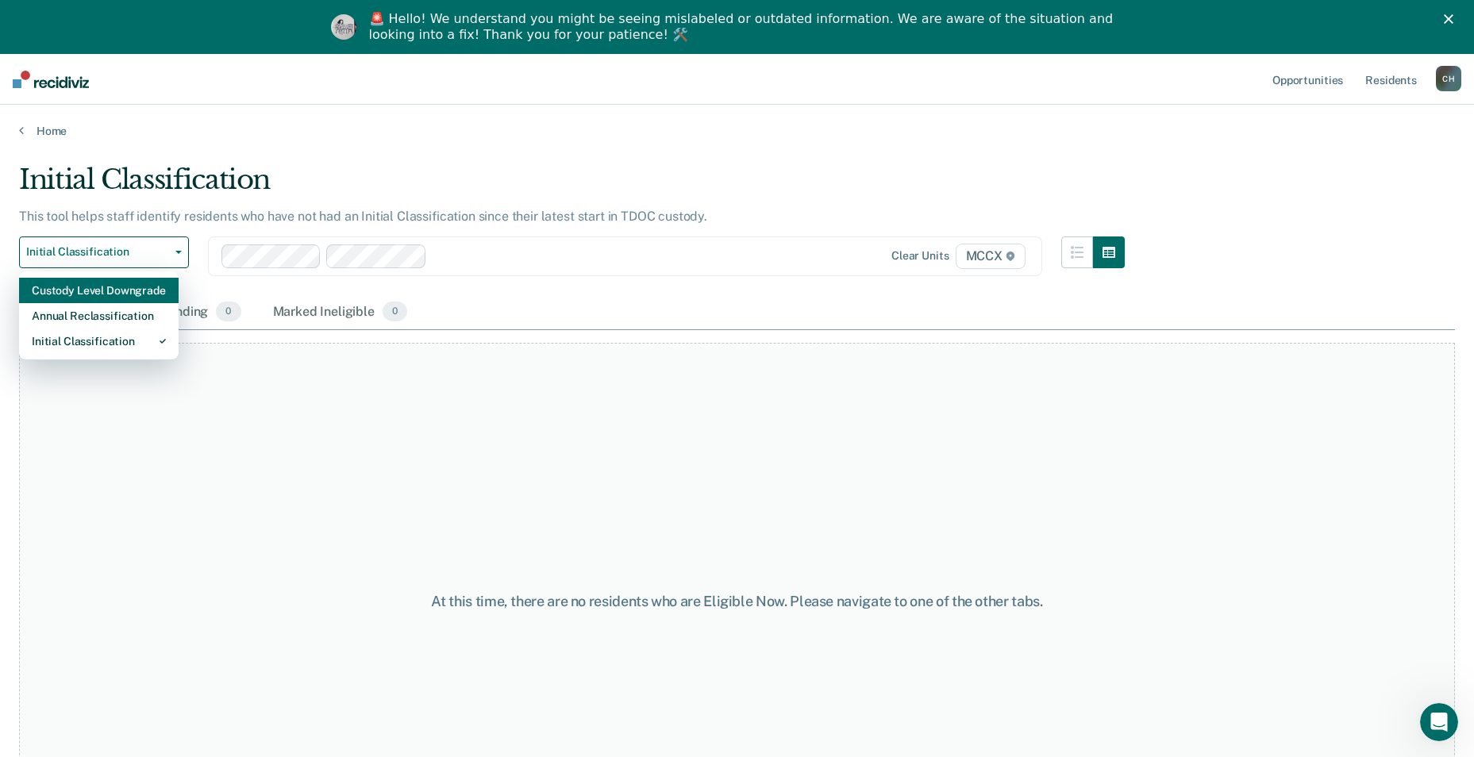  Describe the element at coordinates (1391, 79) in the screenshot. I see `a: Residents` at that location.